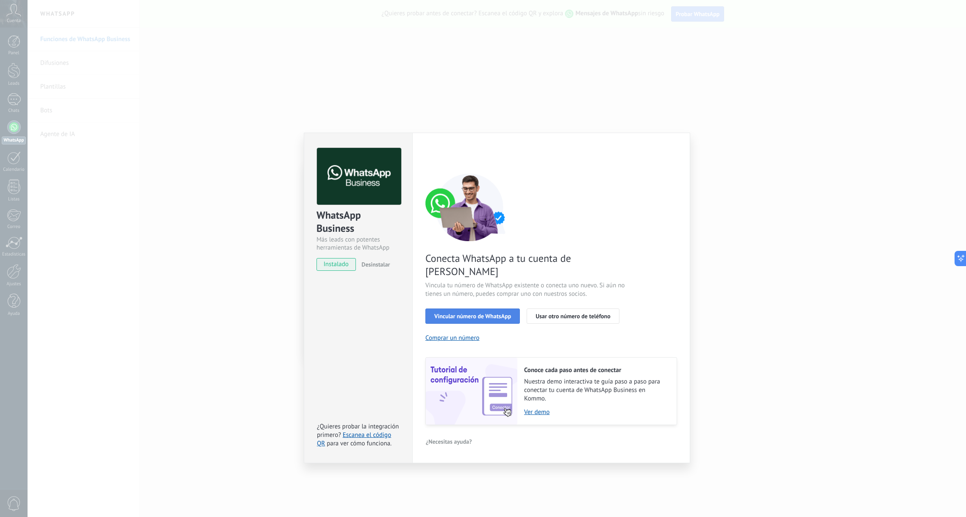 Image resolution: width=966 pixels, height=517 pixels. Describe the element at coordinates (470, 207) in the screenshot. I see `img: connect number` at that location.